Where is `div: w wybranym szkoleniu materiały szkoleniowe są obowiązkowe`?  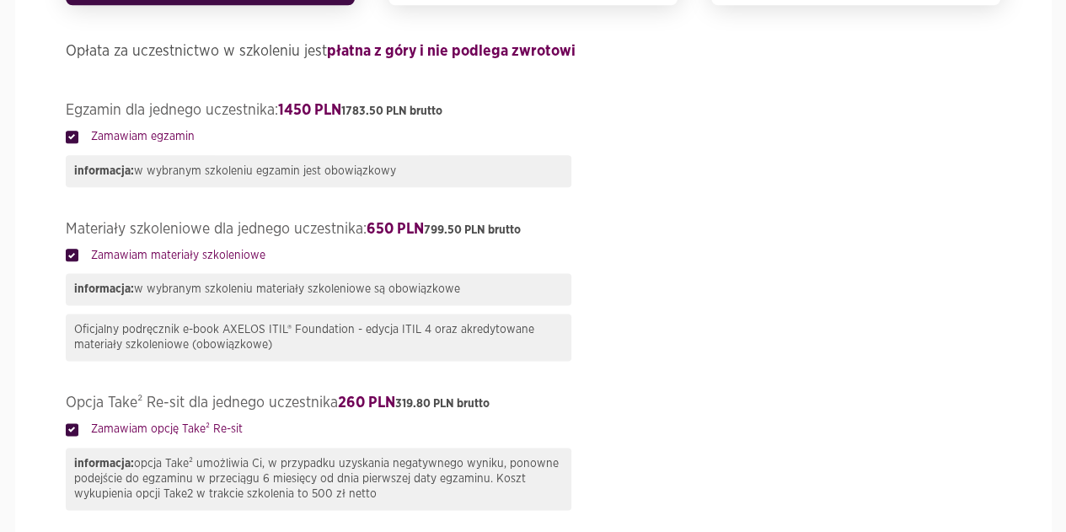 div: w wybranym szkoleniu materiały szkoleniowe są obowiązkowe is located at coordinates (319, 289).